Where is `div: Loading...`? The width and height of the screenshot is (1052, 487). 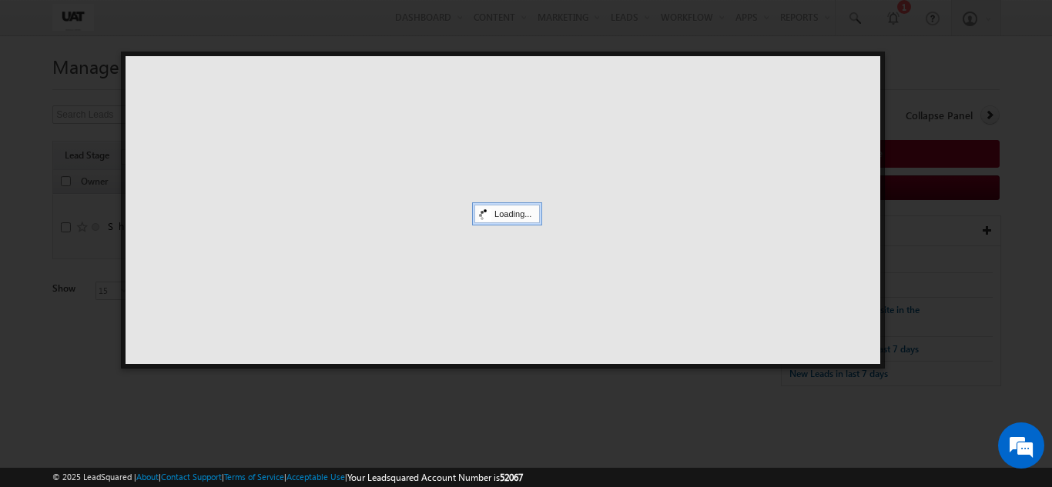
div: Loading... is located at coordinates (507, 214).